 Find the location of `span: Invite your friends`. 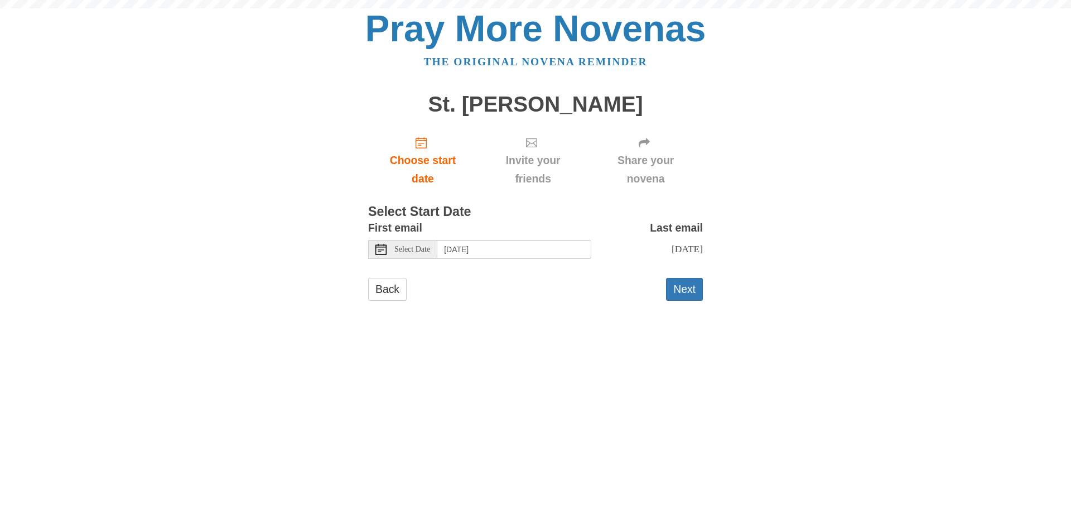

span: Invite your friends is located at coordinates (533, 170).